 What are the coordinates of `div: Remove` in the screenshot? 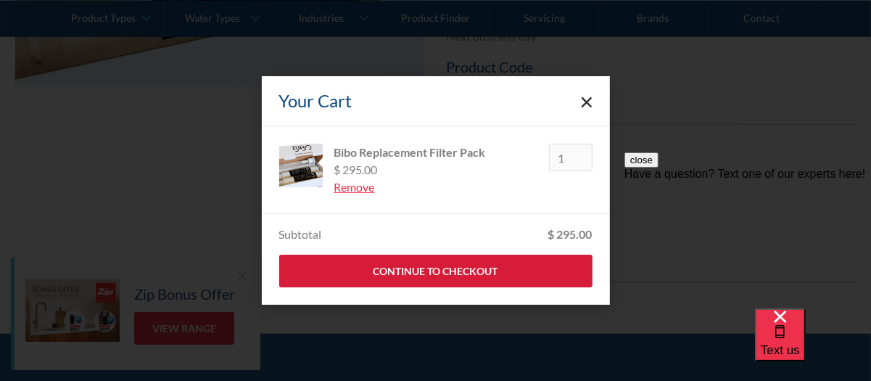 It's located at (436, 187).